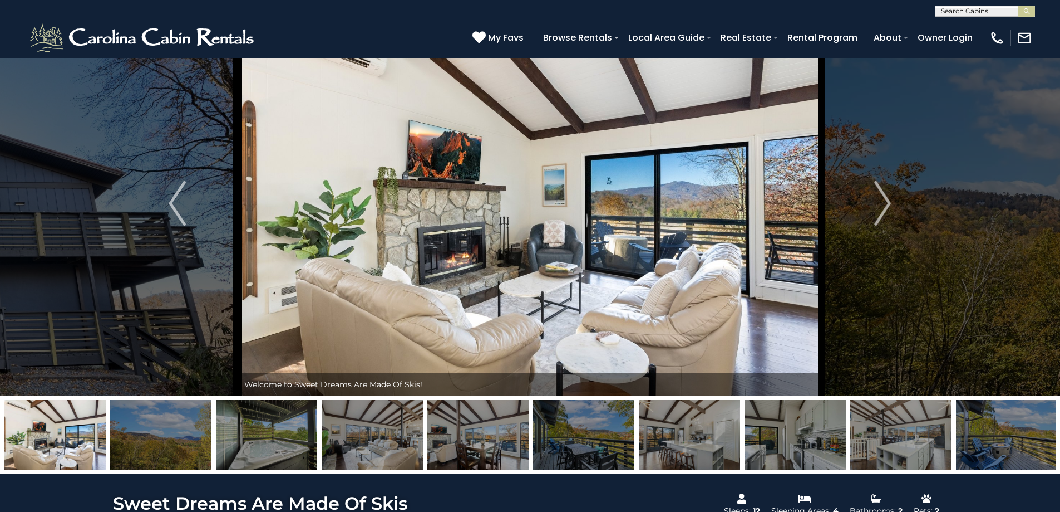 The height and width of the screenshot is (512, 1060). I want to click on img: 167390704, so click(795, 434).